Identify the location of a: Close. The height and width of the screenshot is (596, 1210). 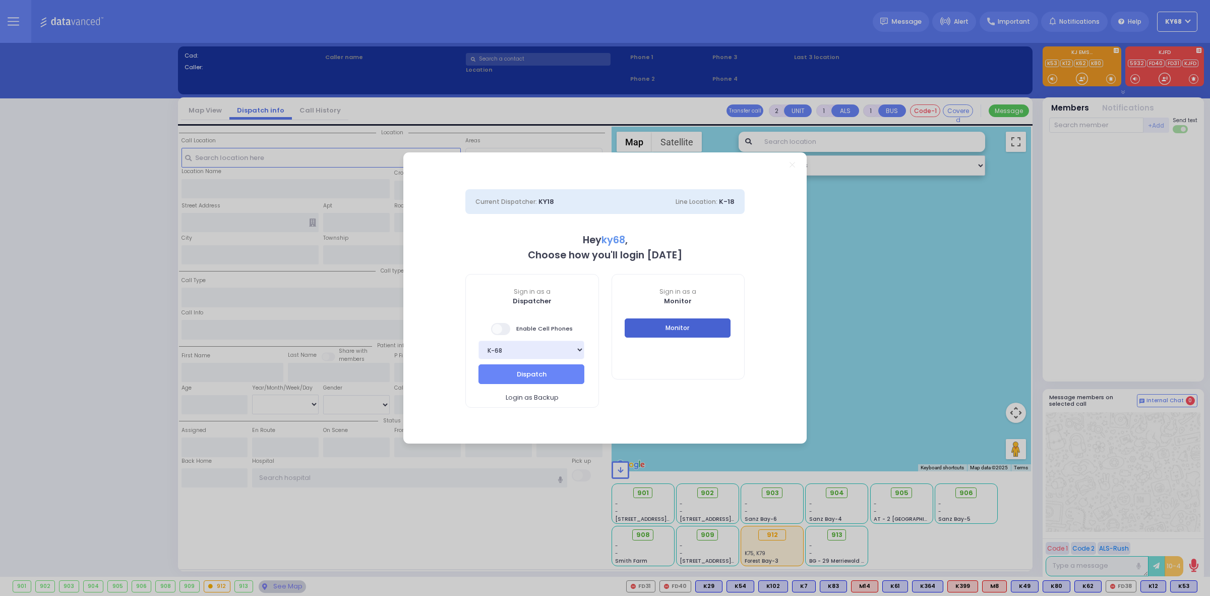
(792, 164).